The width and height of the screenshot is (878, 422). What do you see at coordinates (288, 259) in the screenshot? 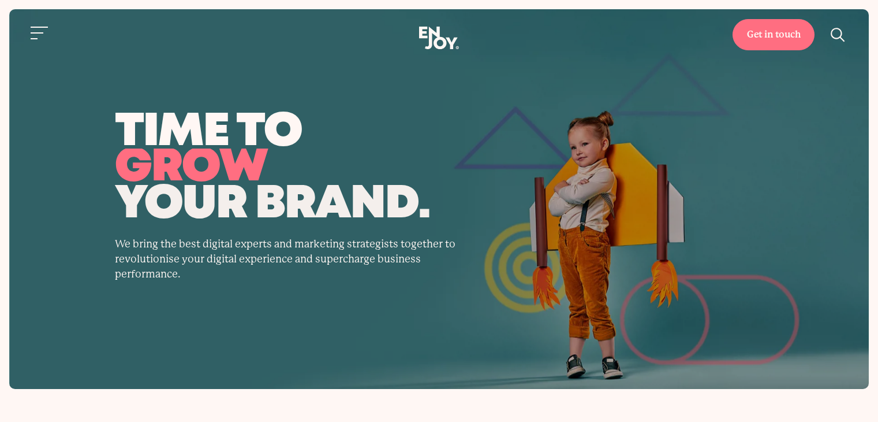
I see `p: We bring the best digital experts and marketing strategists together to revolutionise your digita...` at bounding box center [288, 259].